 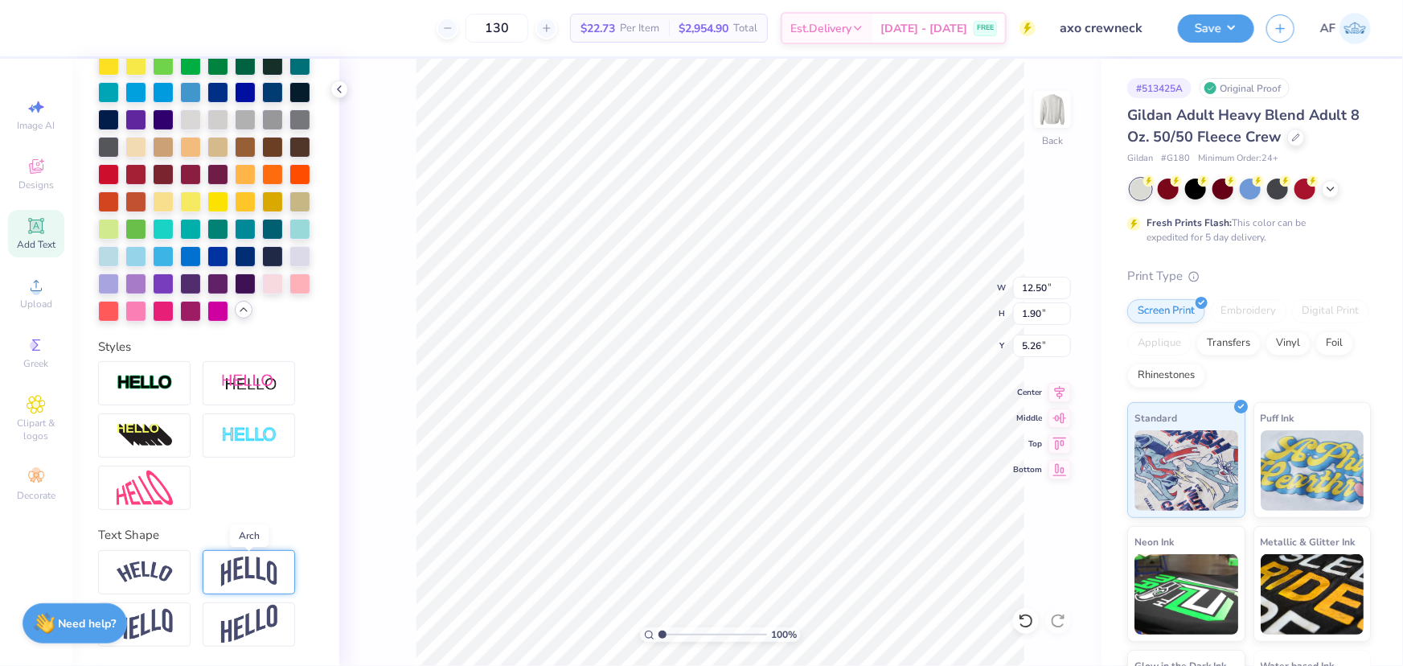 I want to click on img: Free Distort, so click(x=145, y=487).